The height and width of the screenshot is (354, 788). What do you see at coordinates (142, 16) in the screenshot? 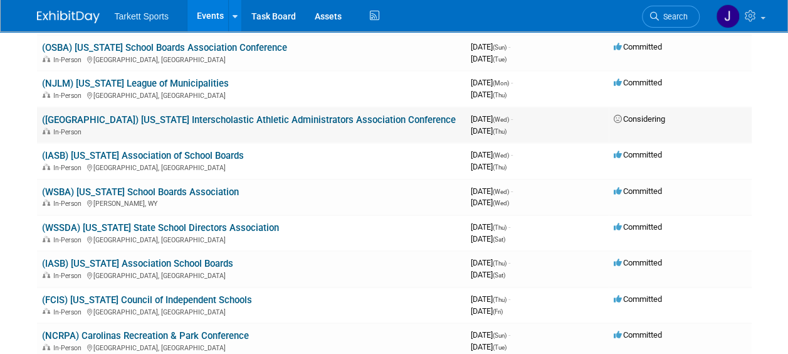
I see `span: Tarkett Sports` at bounding box center [142, 16].